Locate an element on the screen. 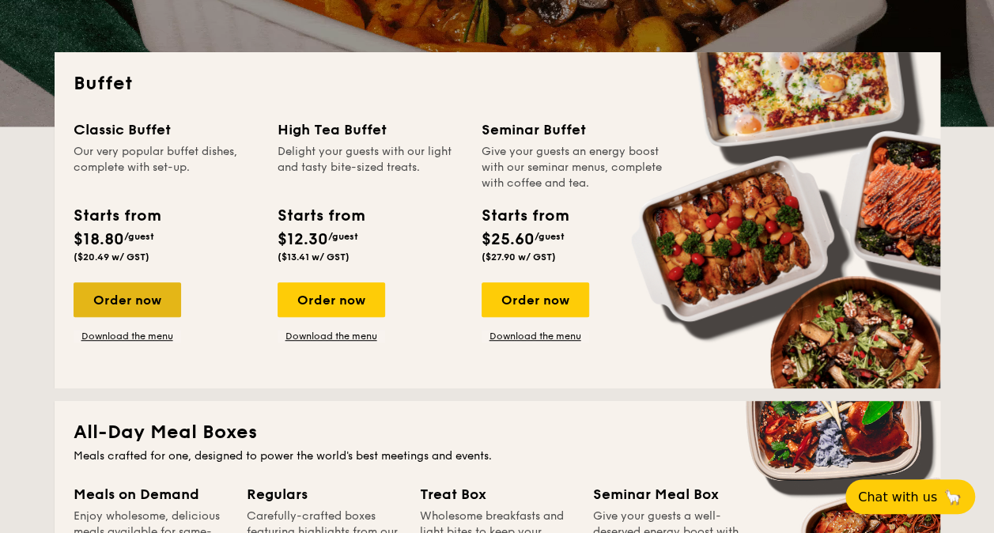 This screenshot has height=533, width=994. button: Chat with us🦙 is located at coordinates (910, 497).